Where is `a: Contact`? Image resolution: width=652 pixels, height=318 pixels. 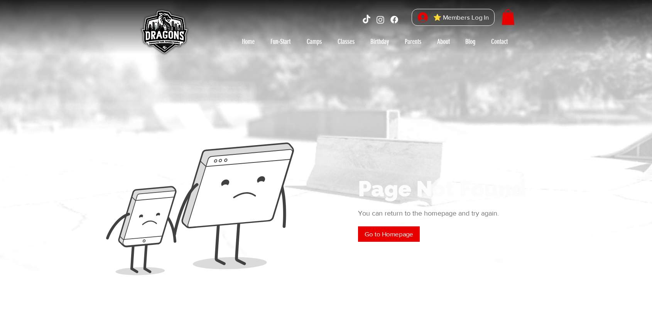
a: Contact is located at coordinates (499, 42).